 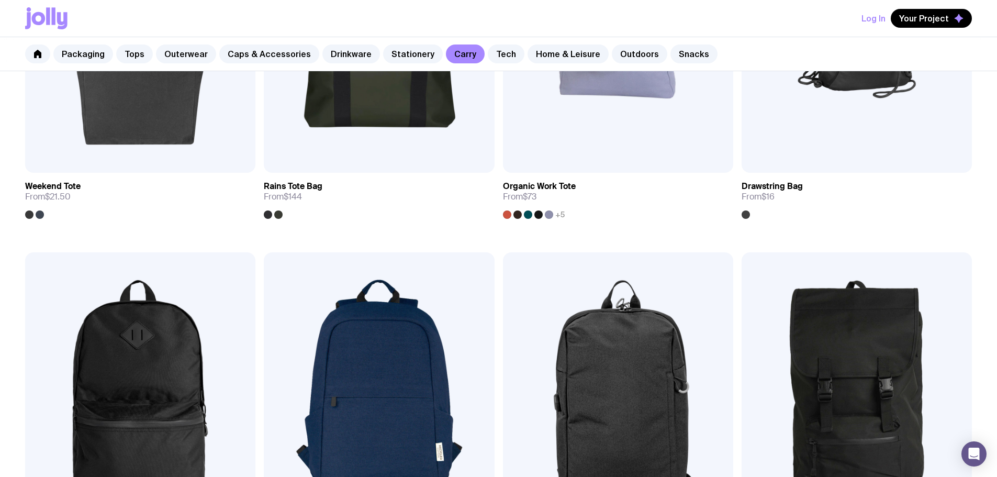 I want to click on span: $144, so click(x=292, y=196).